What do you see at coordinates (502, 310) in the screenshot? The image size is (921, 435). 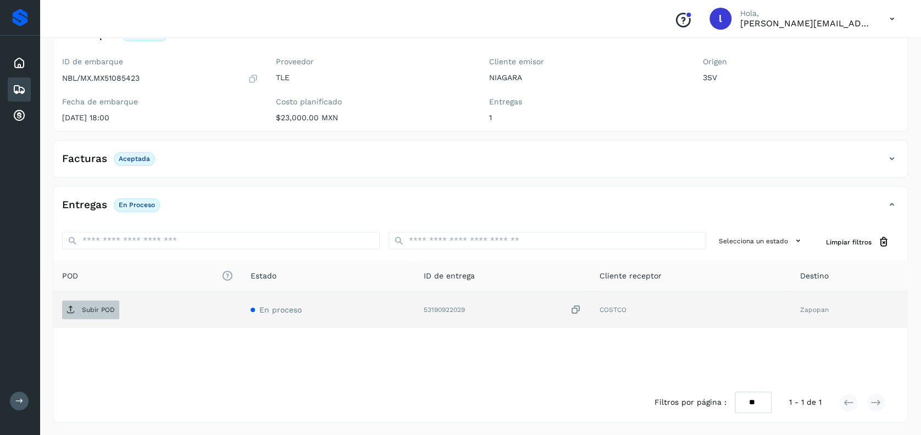 I see `div: 53190922029` at bounding box center [502, 310].